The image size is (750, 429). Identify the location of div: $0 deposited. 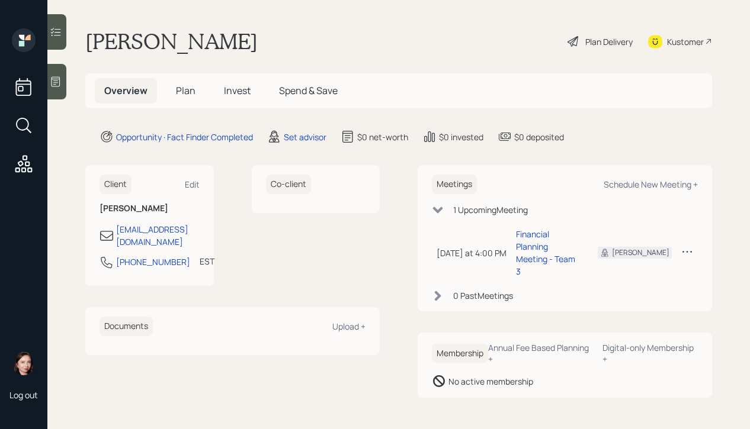
(539, 137).